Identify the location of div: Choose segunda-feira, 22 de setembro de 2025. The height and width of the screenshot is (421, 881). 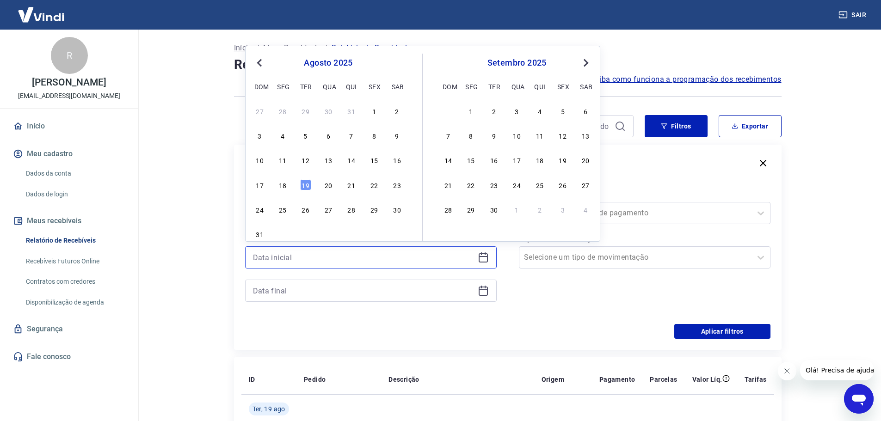
(471, 185).